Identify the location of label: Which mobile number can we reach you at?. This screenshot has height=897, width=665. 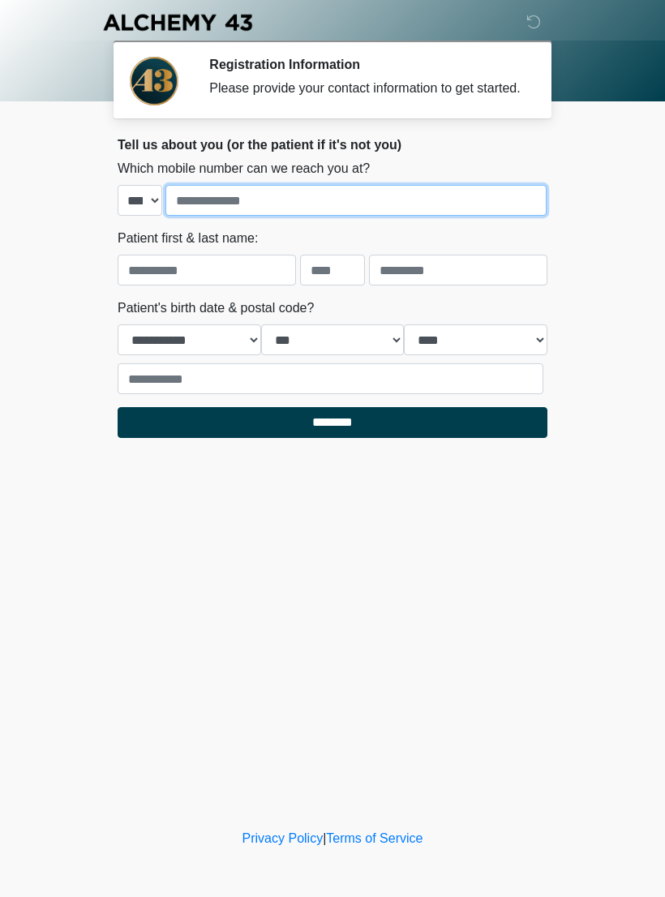
(243, 169).